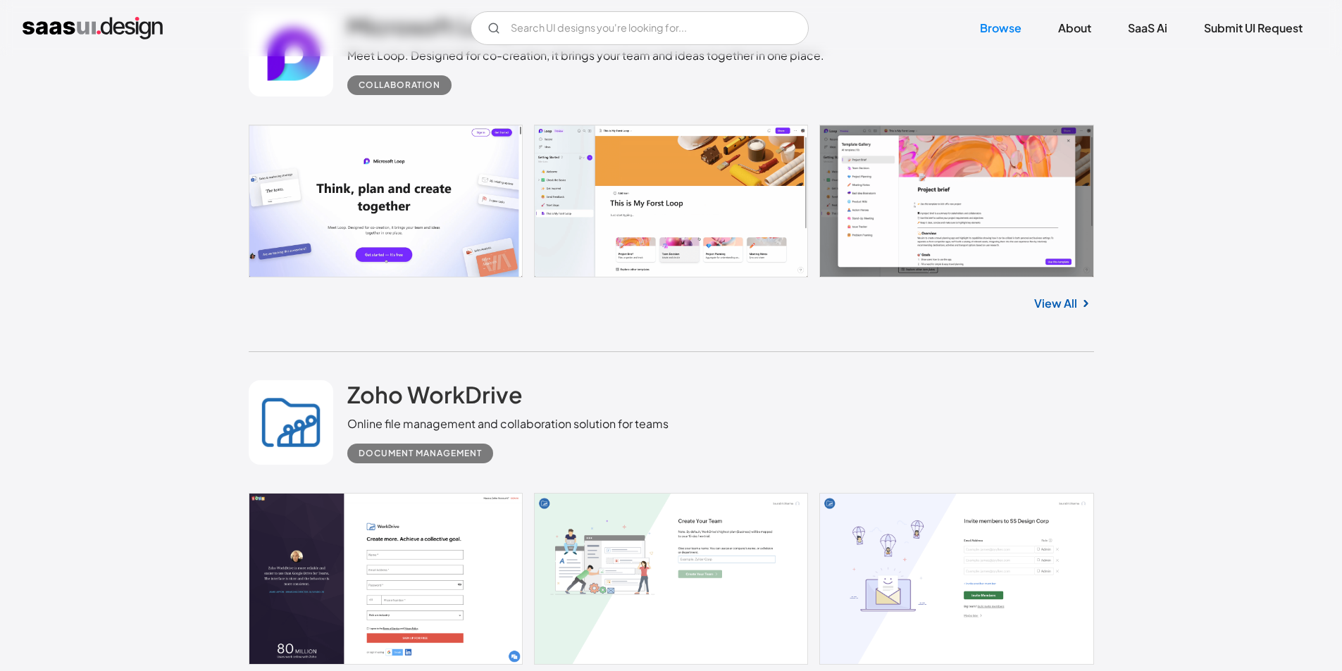 This screenshot has height=671, width=1342. I want to click on a: About, so click(1074, 28).